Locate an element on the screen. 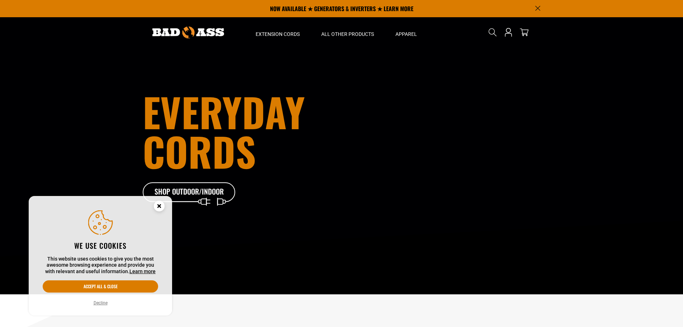  a: Learn more is located at coordinates (142, 271).